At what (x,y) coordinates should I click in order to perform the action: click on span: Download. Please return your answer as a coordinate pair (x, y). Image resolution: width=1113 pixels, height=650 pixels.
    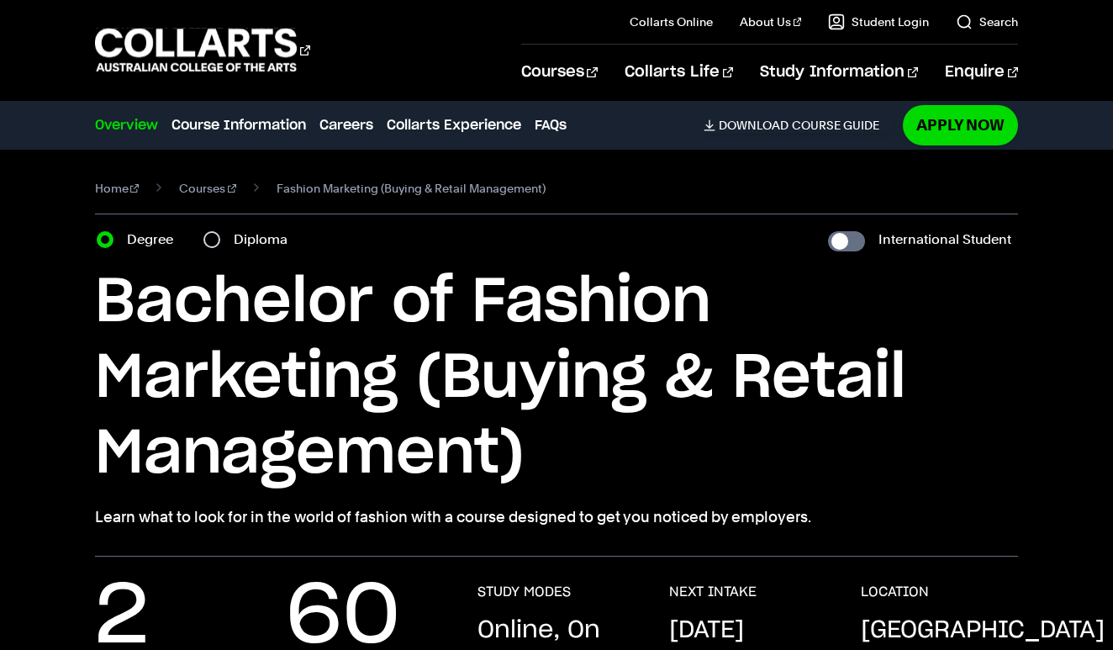
    Looking at the image, I should click on (753, 125).